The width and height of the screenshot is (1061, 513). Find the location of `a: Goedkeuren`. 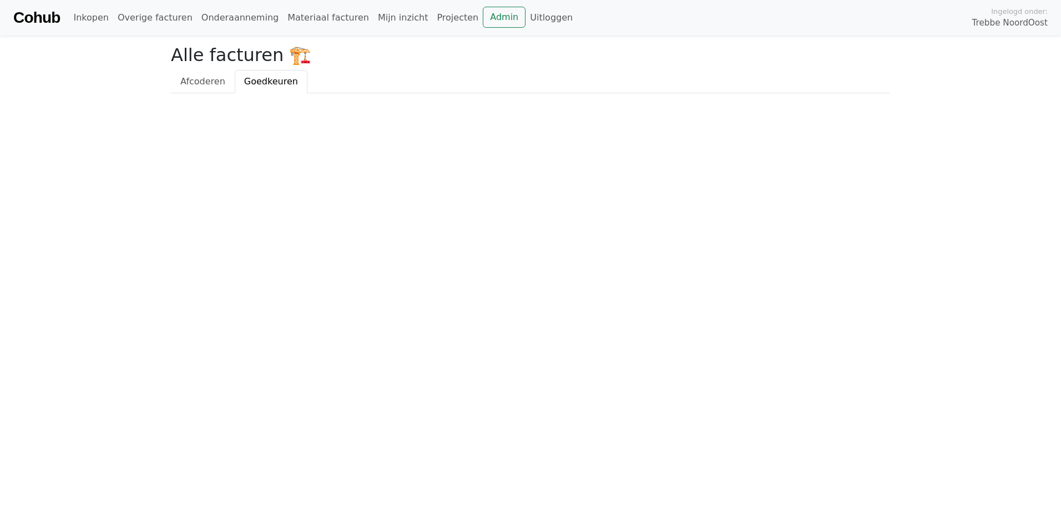

a: Goedkeuren is located at coordinates (271, 82).